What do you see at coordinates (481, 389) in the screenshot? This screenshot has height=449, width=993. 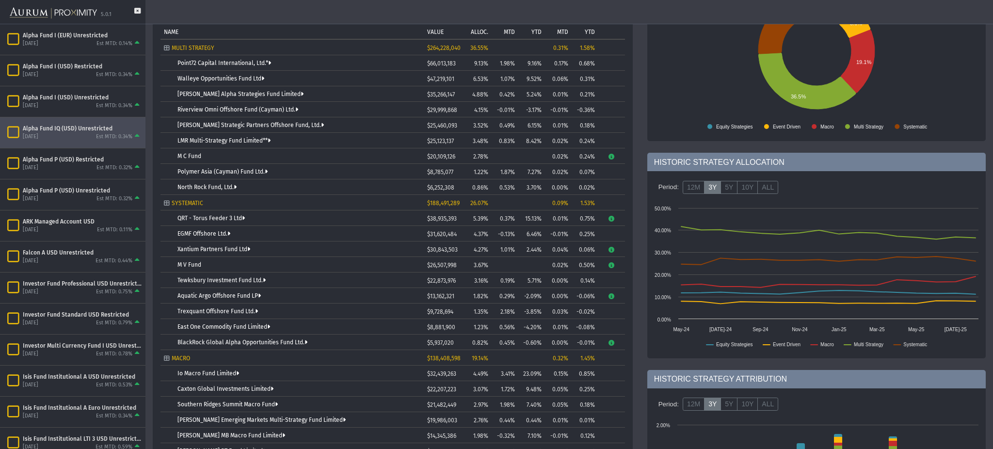 I see `span: 3.07%` at bounding box center [481, 389].